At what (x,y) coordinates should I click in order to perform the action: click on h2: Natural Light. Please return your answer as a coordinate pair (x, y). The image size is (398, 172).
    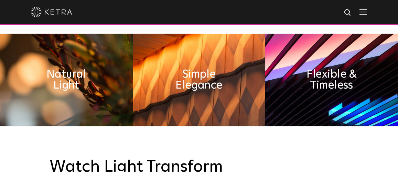
    Looking at the image, I should click on (66, 80).